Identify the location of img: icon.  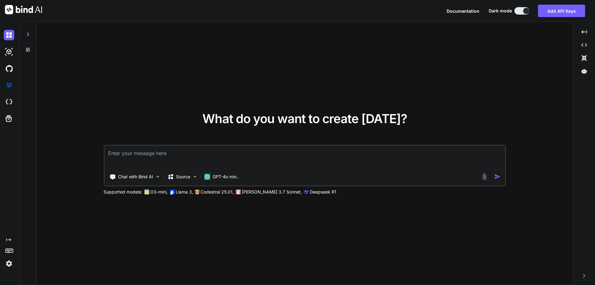
(497, 176).